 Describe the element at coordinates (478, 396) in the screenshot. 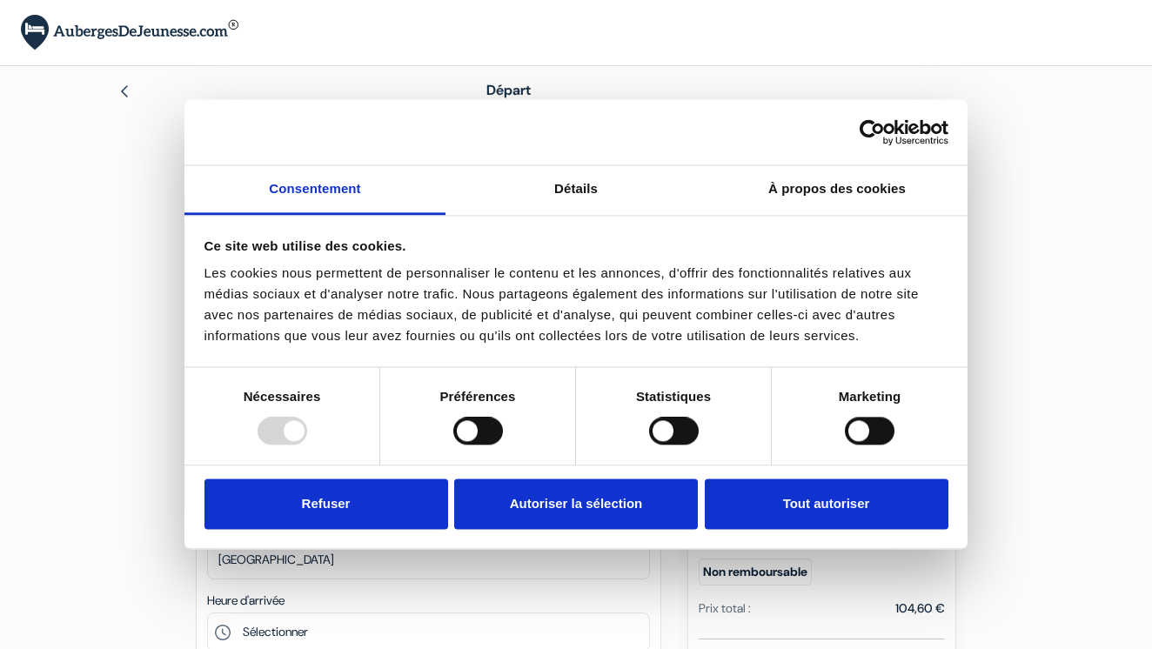

I see `strong: Préférences` at that location.